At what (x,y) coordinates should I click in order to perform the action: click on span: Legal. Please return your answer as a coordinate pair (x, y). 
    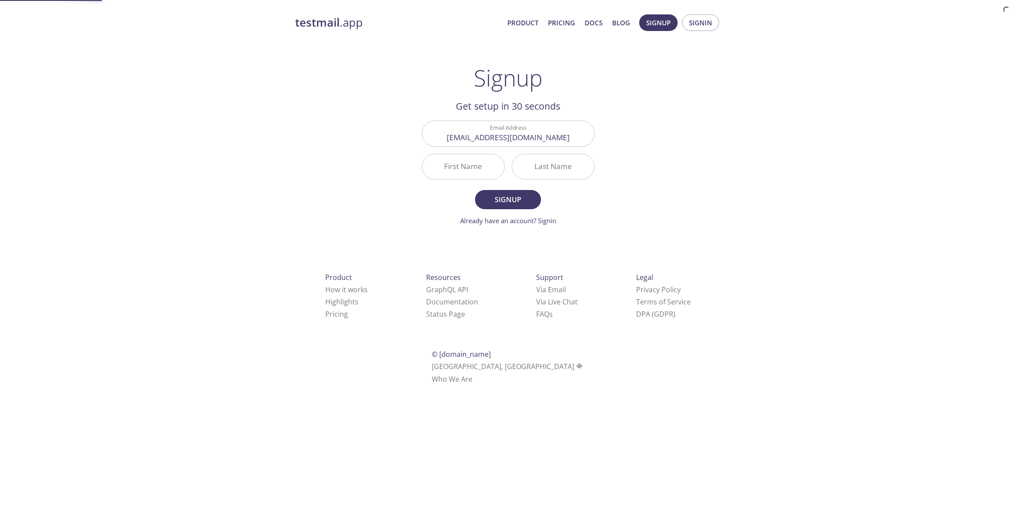
    Looking at the image, I should click on (644, 277).